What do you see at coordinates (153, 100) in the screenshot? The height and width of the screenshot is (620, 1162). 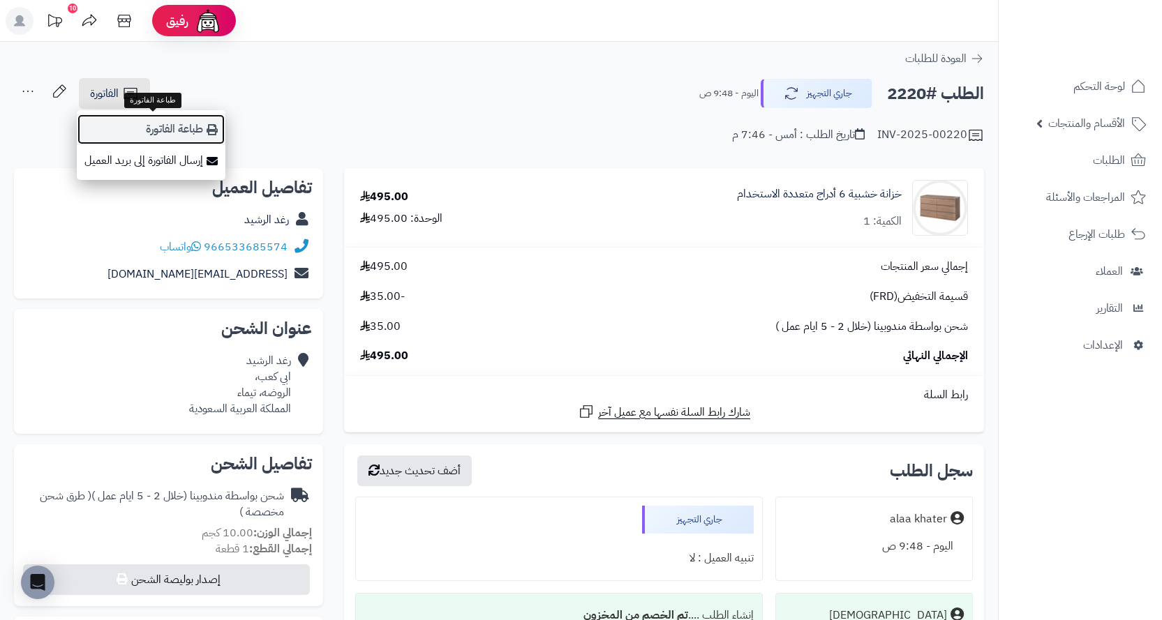 I see `div: طباعة الفاتورة` at bounding box center [153, 100].